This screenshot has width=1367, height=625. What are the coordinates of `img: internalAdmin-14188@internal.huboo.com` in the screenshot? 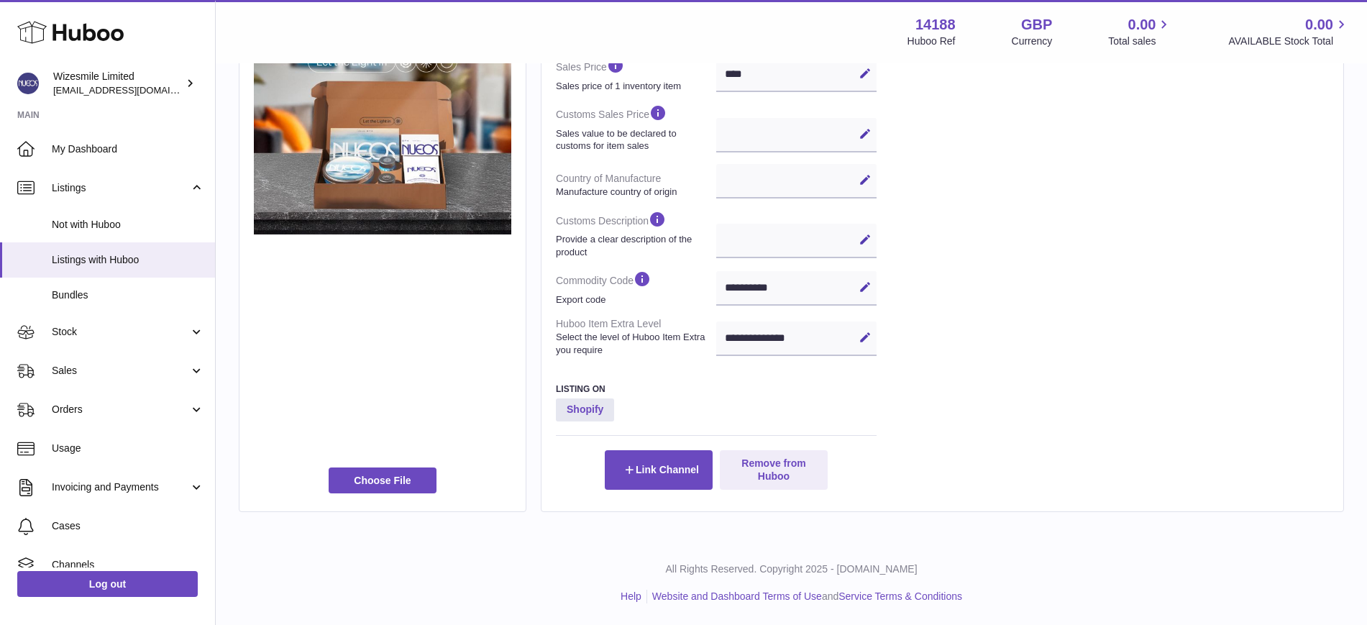 It's located at (28, 83).